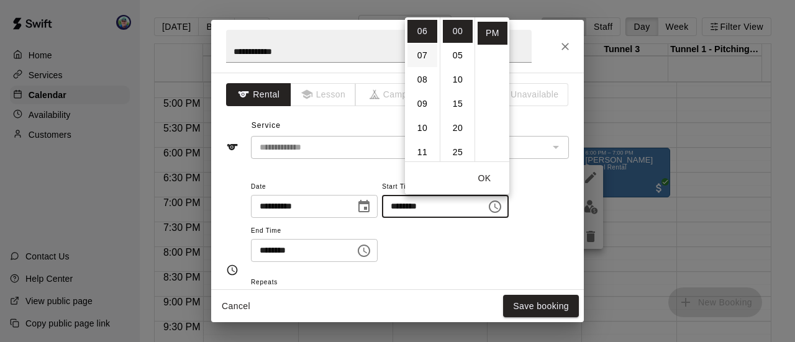 This screenshot has height=342, width=795. Describe the element at coordinates (232, 270) in the screenshot. I see `svg: Timing` at that location.